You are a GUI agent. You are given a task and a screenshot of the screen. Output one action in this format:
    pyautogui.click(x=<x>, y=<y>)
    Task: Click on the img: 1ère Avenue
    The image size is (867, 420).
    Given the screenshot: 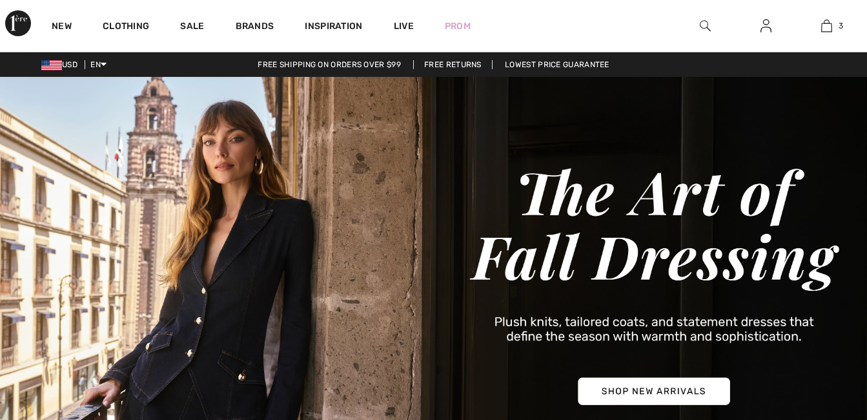 What is the action you would take?
    pyautogui.click(x=18, y=23)
    